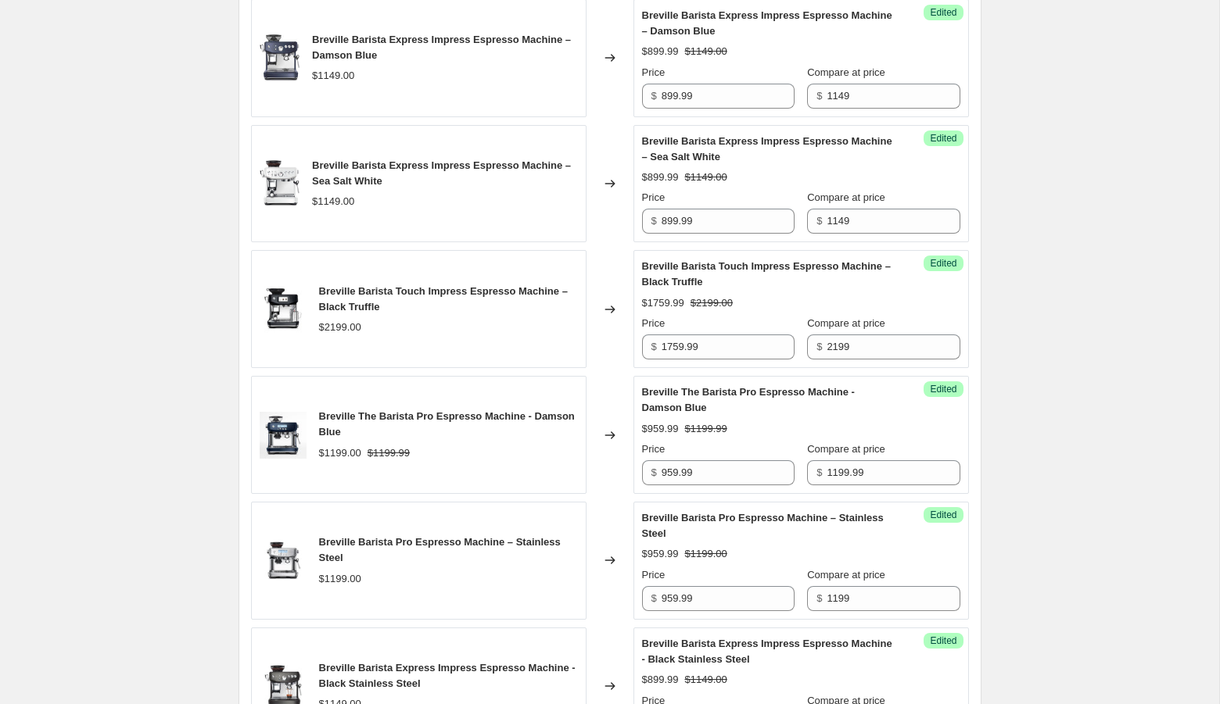 The height and width of the screenshot is (704, 1220). What do you see at coordinates (711, 303) in the screenshot?
I see `strike: $2199.00` at bounding box center [711, 303].